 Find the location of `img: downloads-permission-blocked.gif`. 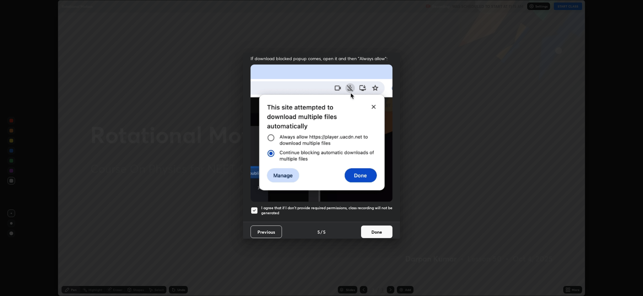

img: downloads-permission-blocked.gif is located at coordinates (321, 133).